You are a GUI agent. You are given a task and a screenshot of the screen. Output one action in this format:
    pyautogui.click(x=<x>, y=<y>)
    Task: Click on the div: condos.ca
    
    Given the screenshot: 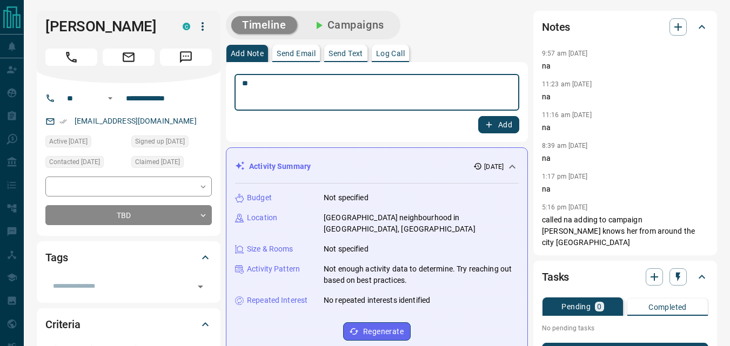 What is the action you would take?
    pyautogui.click(x=186, y=26)
    